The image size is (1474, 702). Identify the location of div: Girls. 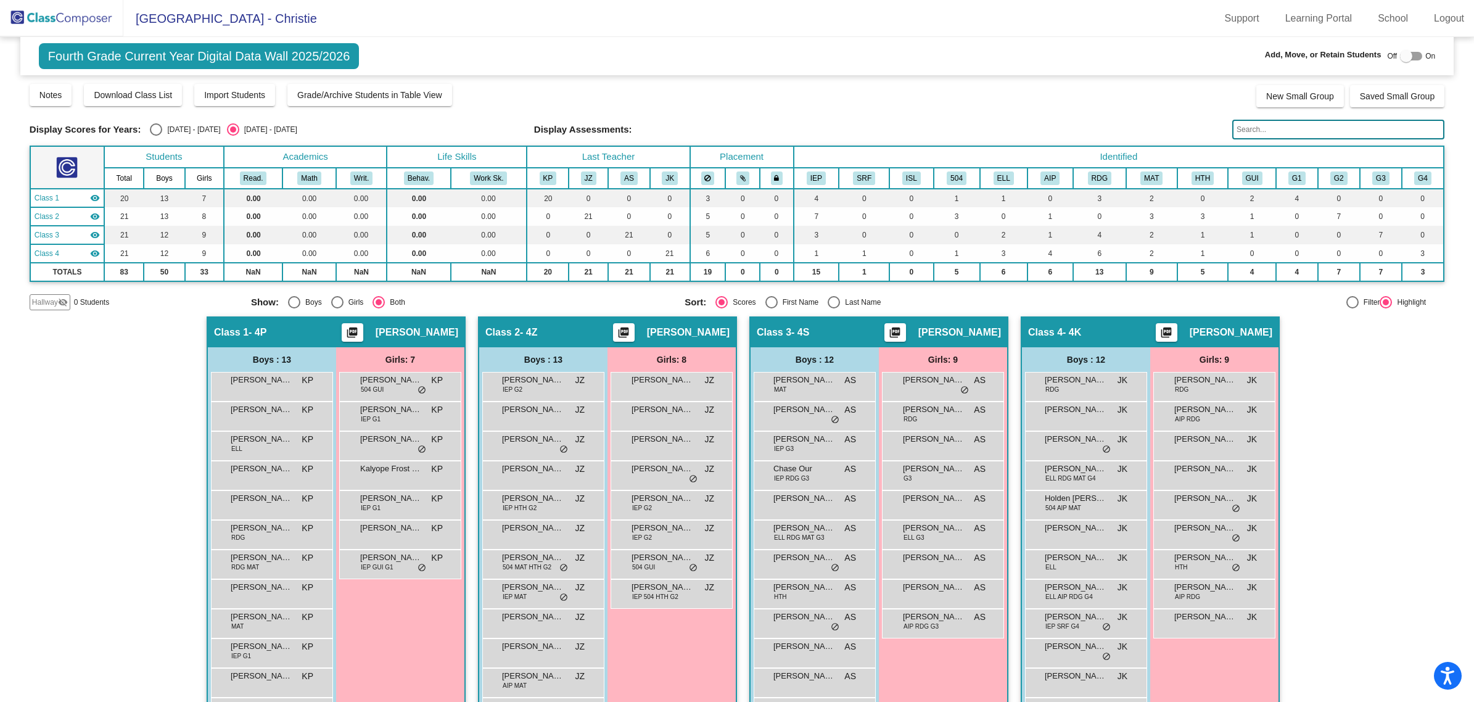
(353, 302).